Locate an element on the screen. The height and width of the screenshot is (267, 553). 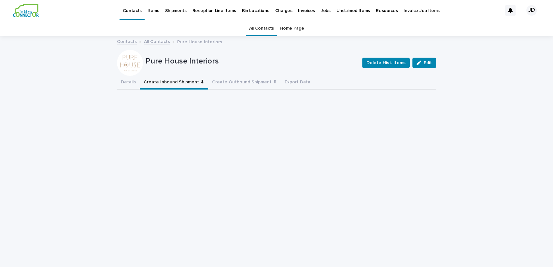
img: aCWQmA6OSGG0Kwt8cj3c is located at coordinates (26, 10).